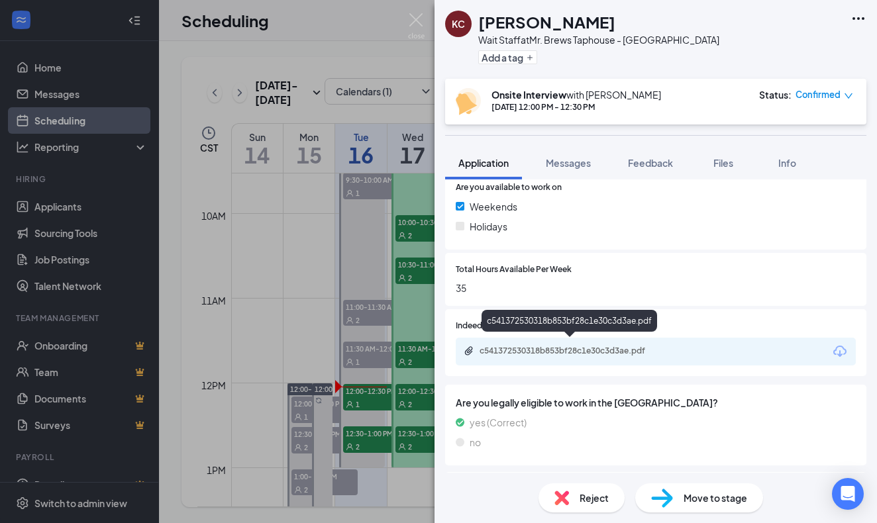 The image size is (877, 523). What do you see at coordinates (818, 95) in the screenshot?
I see `span: Confirmed` at bounding box center [818, 95].